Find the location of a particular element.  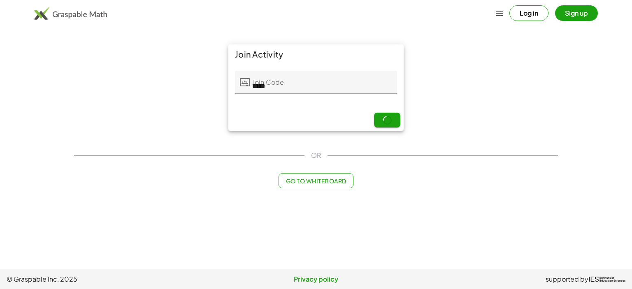

a: IESInstitute ofEducation Sciences is located at coordinates (607, 279).